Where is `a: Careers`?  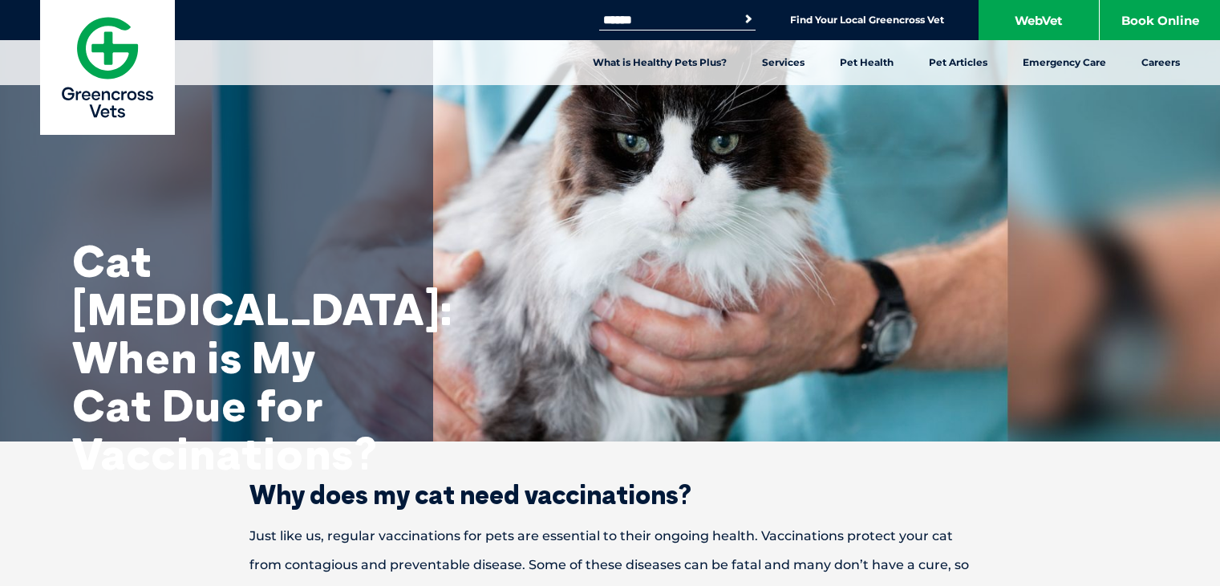
a: Careers is located at coordinates (1161, 63).